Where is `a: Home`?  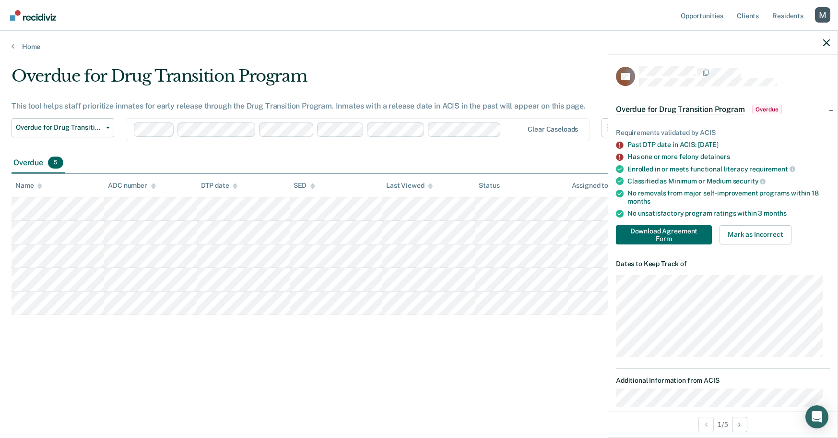 a: Home is located at coordinates (419, 47).